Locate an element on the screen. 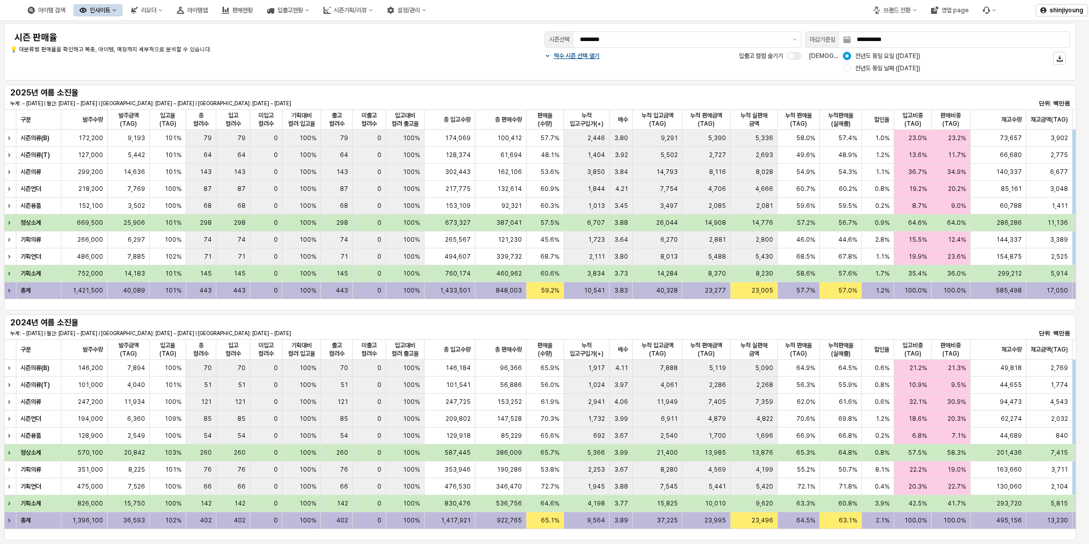  p: 💡 대분류별 판매율을 확인하고 복종, 아이템, 매장까지 세부적으로 분석할 수 있습니다. is located at coordinates (231, 50).